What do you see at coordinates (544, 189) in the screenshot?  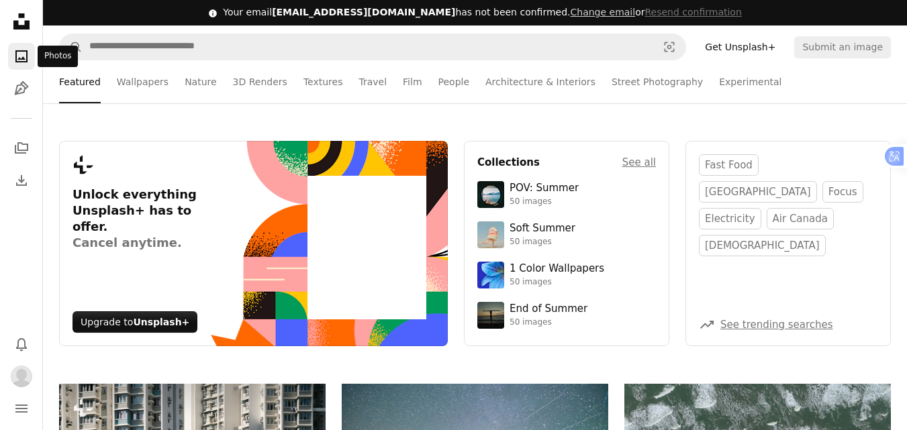 I see `div: POV: Summer` at bounding box center [544, 189].